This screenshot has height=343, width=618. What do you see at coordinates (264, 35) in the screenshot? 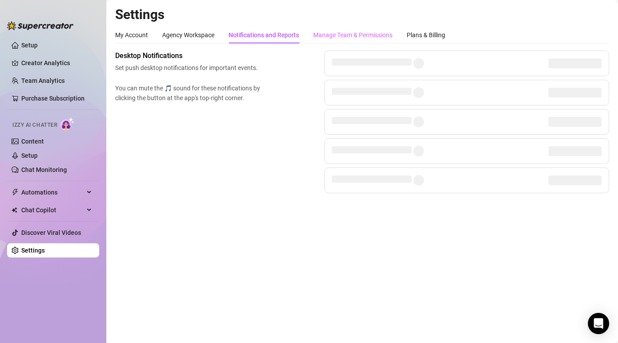
I see `div: Notifications and Reports` at bounding box center [264, 35].